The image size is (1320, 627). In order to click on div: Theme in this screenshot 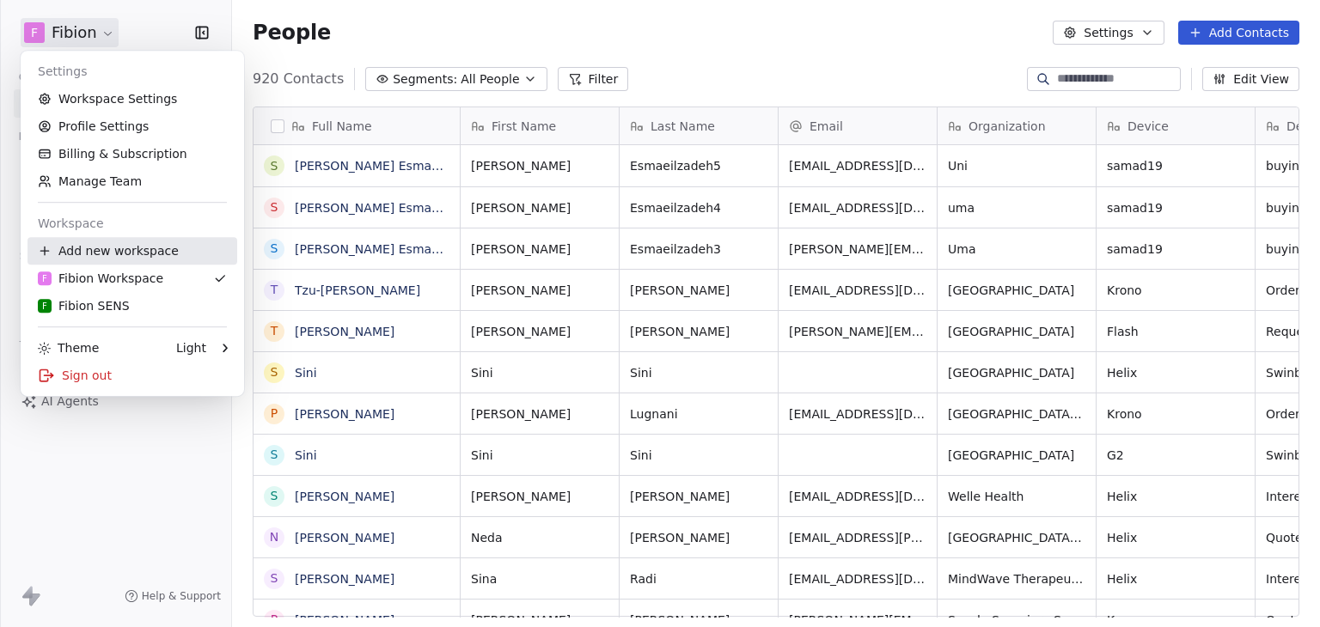, I will do `click(68, 348)`.